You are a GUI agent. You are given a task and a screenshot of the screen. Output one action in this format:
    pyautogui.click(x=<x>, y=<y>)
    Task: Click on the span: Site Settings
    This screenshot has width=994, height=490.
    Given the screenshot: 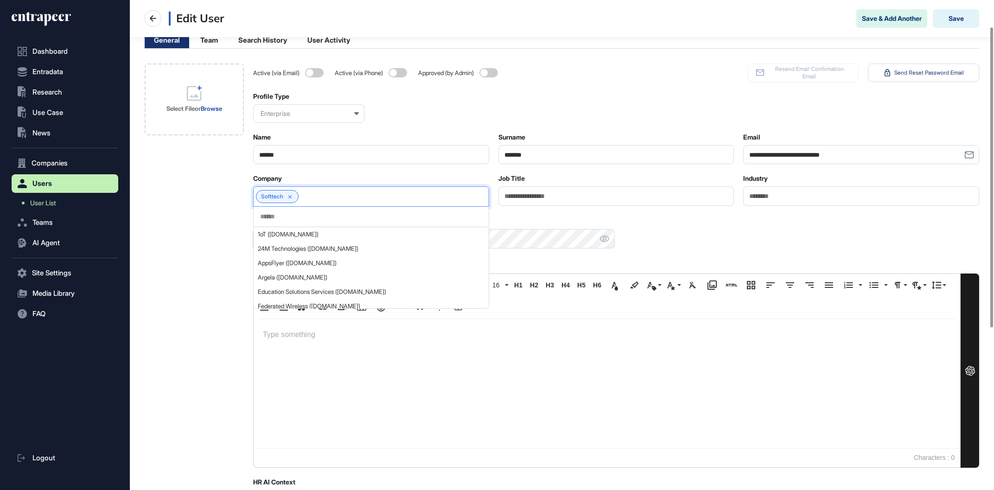 What is the action you would take?
    pyautogui.click(x=51, y=273)
    